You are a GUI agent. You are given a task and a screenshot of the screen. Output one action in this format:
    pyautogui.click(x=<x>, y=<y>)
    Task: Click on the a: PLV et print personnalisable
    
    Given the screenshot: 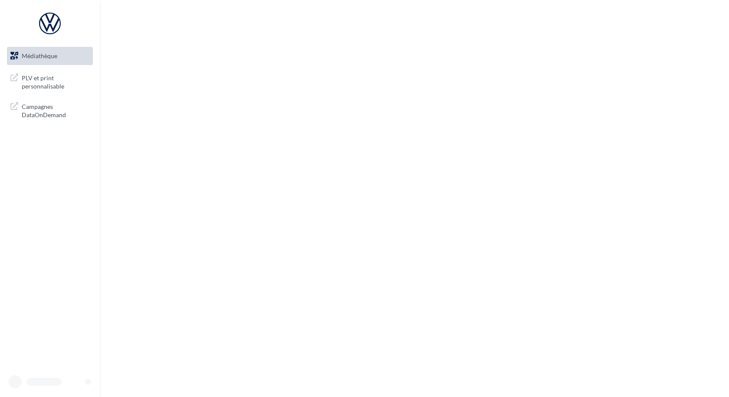 What is the action you would take?
    pyautogui.click(x=50, y=81)
    